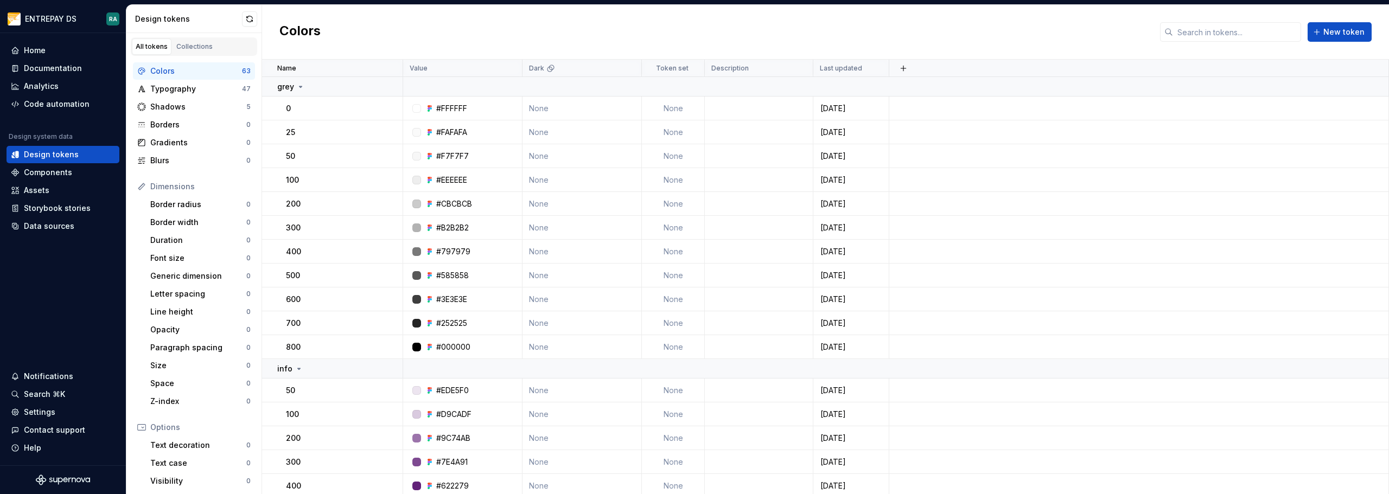 This screenshot has height=494, width=1389. What do you see at coordinates (198, 143) in the screenshot?
I see `div: Gradients` at bounding box center [198, 143].